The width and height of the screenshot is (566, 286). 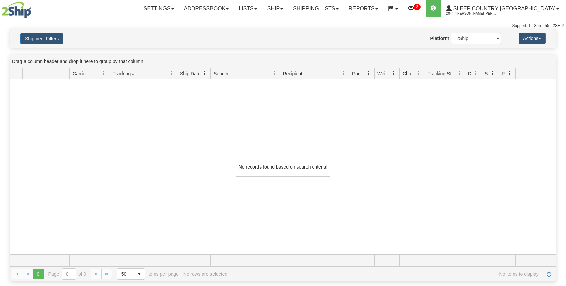 What do you see at coordinates (159, 9) in the screenshot?
I see `a: Settings` at bounding box center [159, 9].